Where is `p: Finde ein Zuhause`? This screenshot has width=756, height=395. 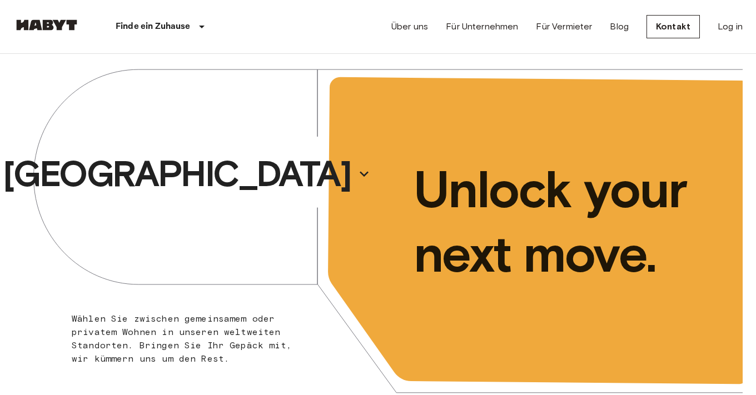 p: Finde ein Zuhause is located at coordinates (153, 27).